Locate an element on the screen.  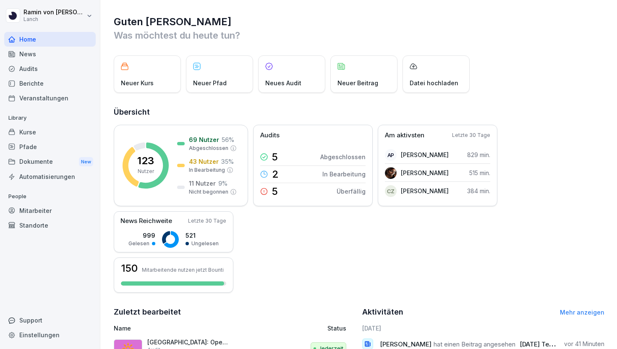
a: Pfade is located at coordinates (50, 146).